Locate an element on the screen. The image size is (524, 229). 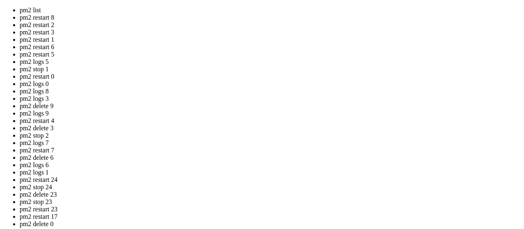
li: pm2 logs 8 is located at coordinates (270, 91).